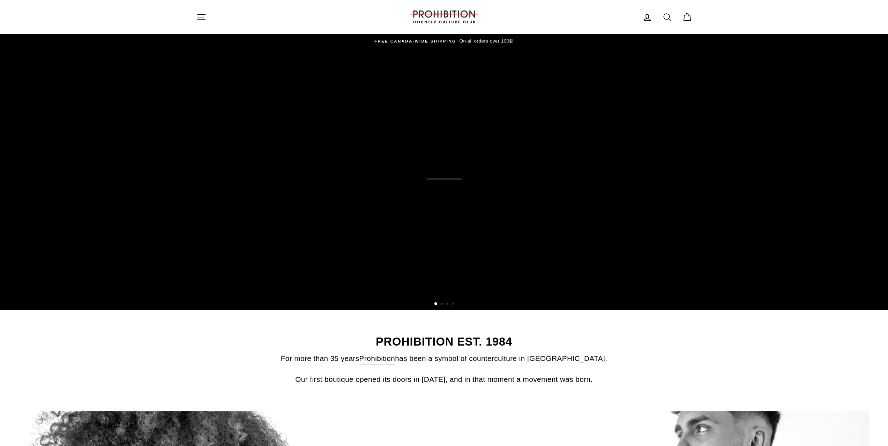  Describe the element at coordinates (453, 304) in the screenshot. I see `button: 4` at that location.